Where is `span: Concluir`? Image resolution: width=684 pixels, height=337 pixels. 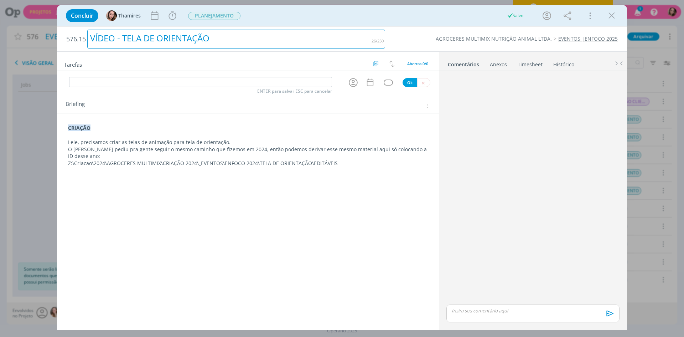 span: Concluir is located at coordinates (82, 16).